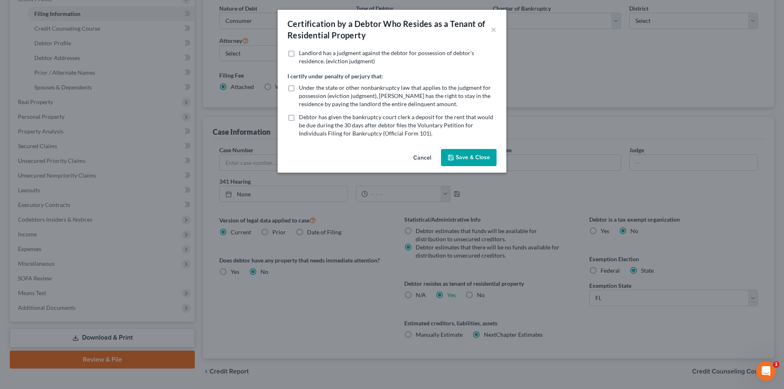 This screenshot has width=784, height=389. I want to click on span: Under the state or other nonbankruptcy law that applies to the judgment for possession (eviction ..., so click(395, 96).